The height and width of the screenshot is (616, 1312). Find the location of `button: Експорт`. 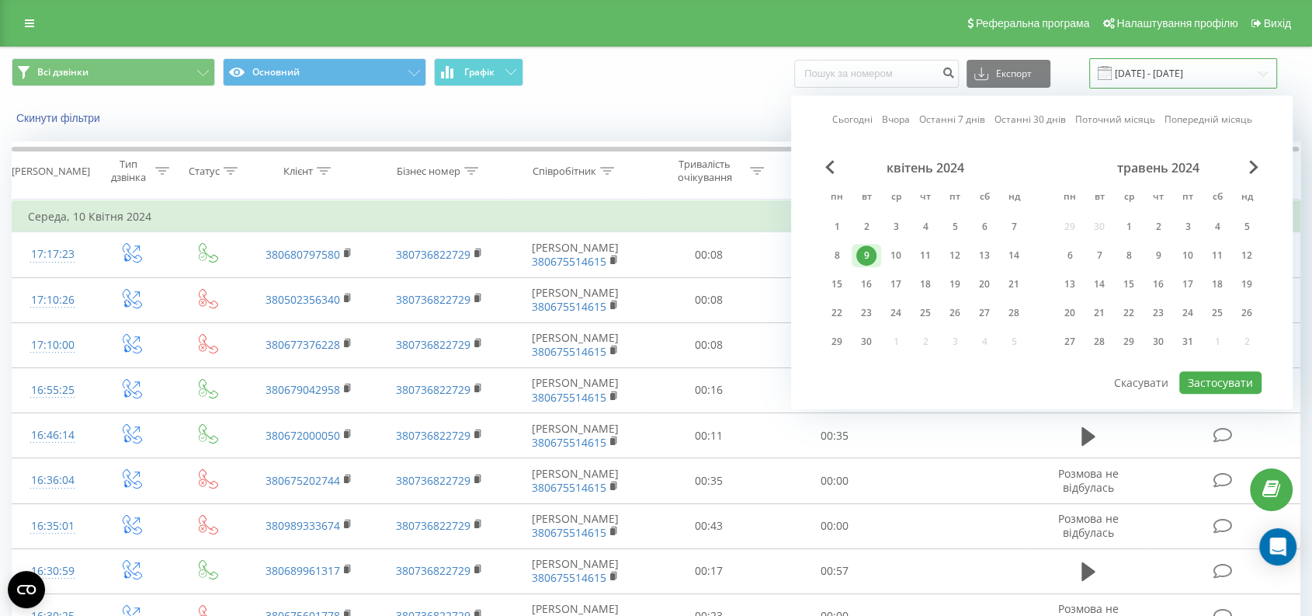

button: Експорт is located at coordinates (1009, 74).